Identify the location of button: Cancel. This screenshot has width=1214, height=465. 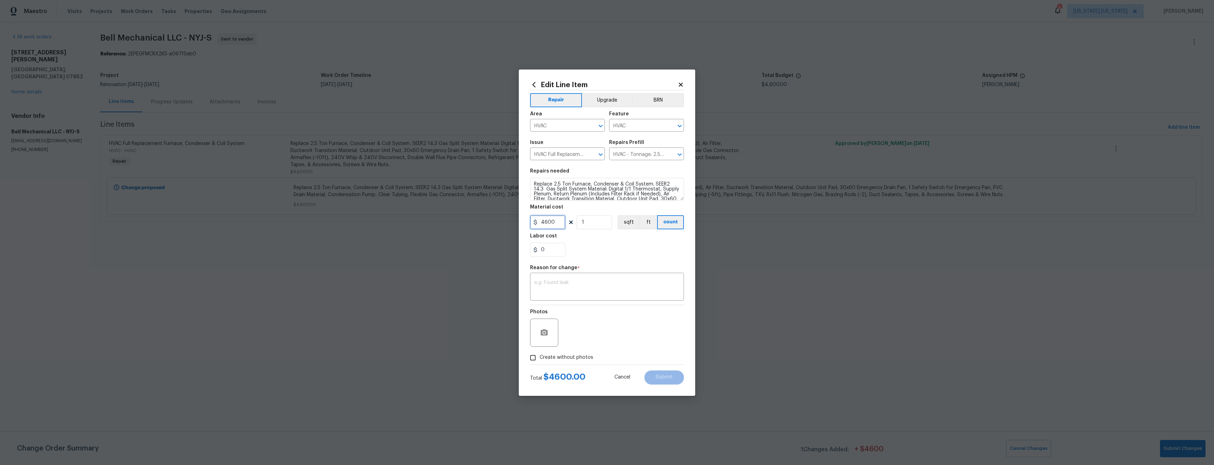
(622, 378).